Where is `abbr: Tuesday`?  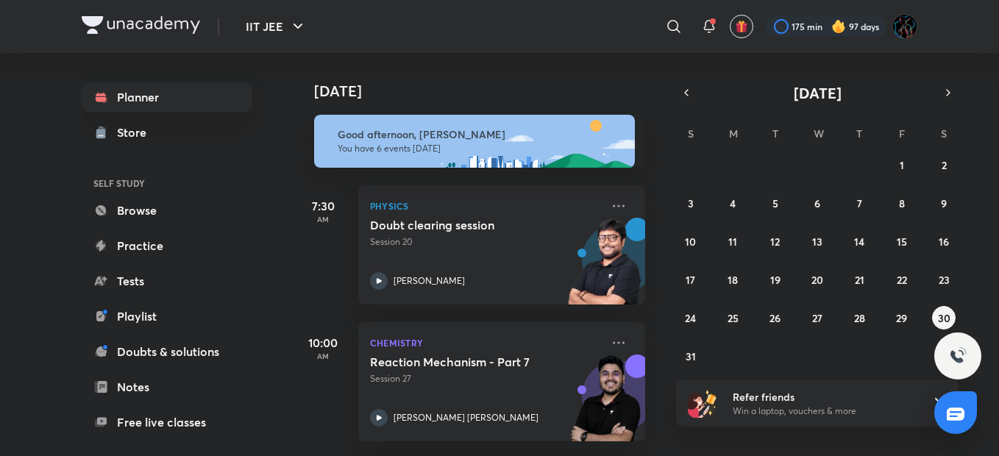
abbr: Tuesday is located at coordinates (775, 133).